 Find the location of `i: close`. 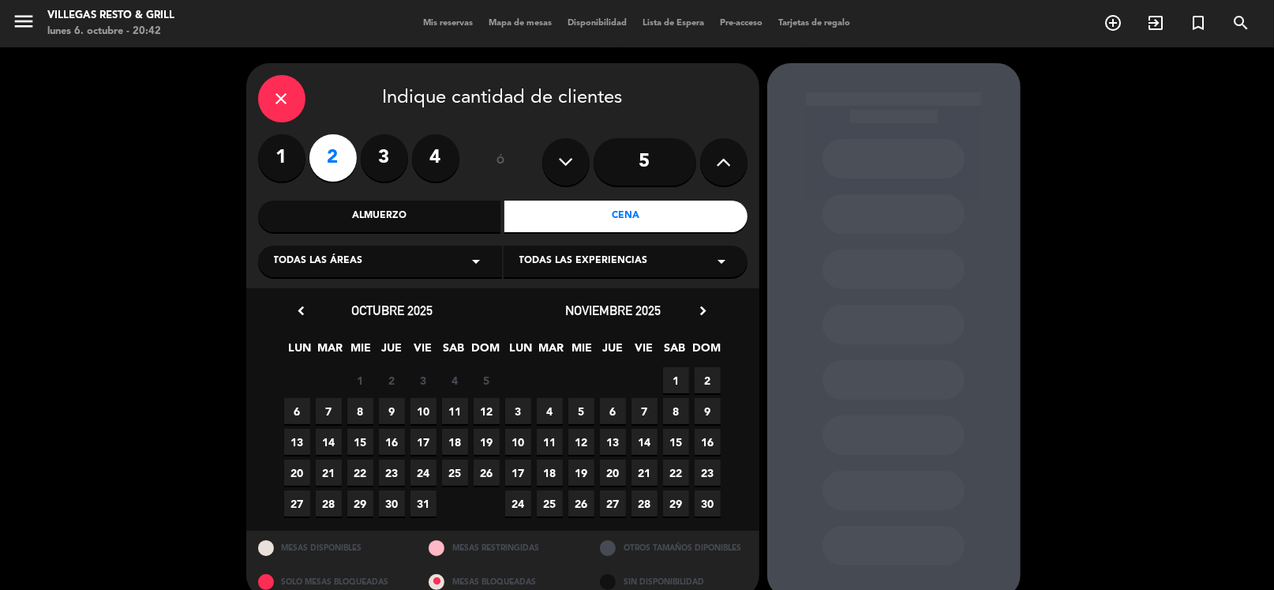

i: close is located at coordinates (282, 99).